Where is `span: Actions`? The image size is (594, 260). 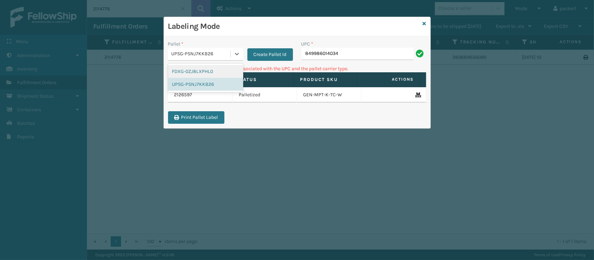 span: Actions is located at coordinates (389, 79).